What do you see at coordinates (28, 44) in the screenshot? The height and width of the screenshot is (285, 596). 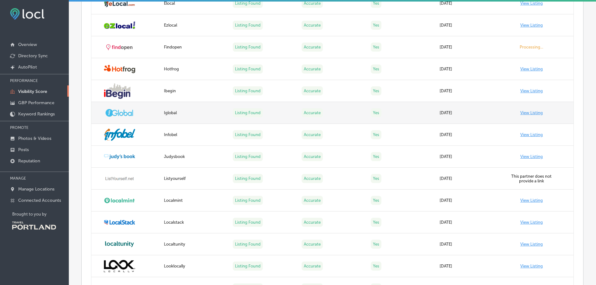 I see `p: Overview` at bounding box center [28, 44].